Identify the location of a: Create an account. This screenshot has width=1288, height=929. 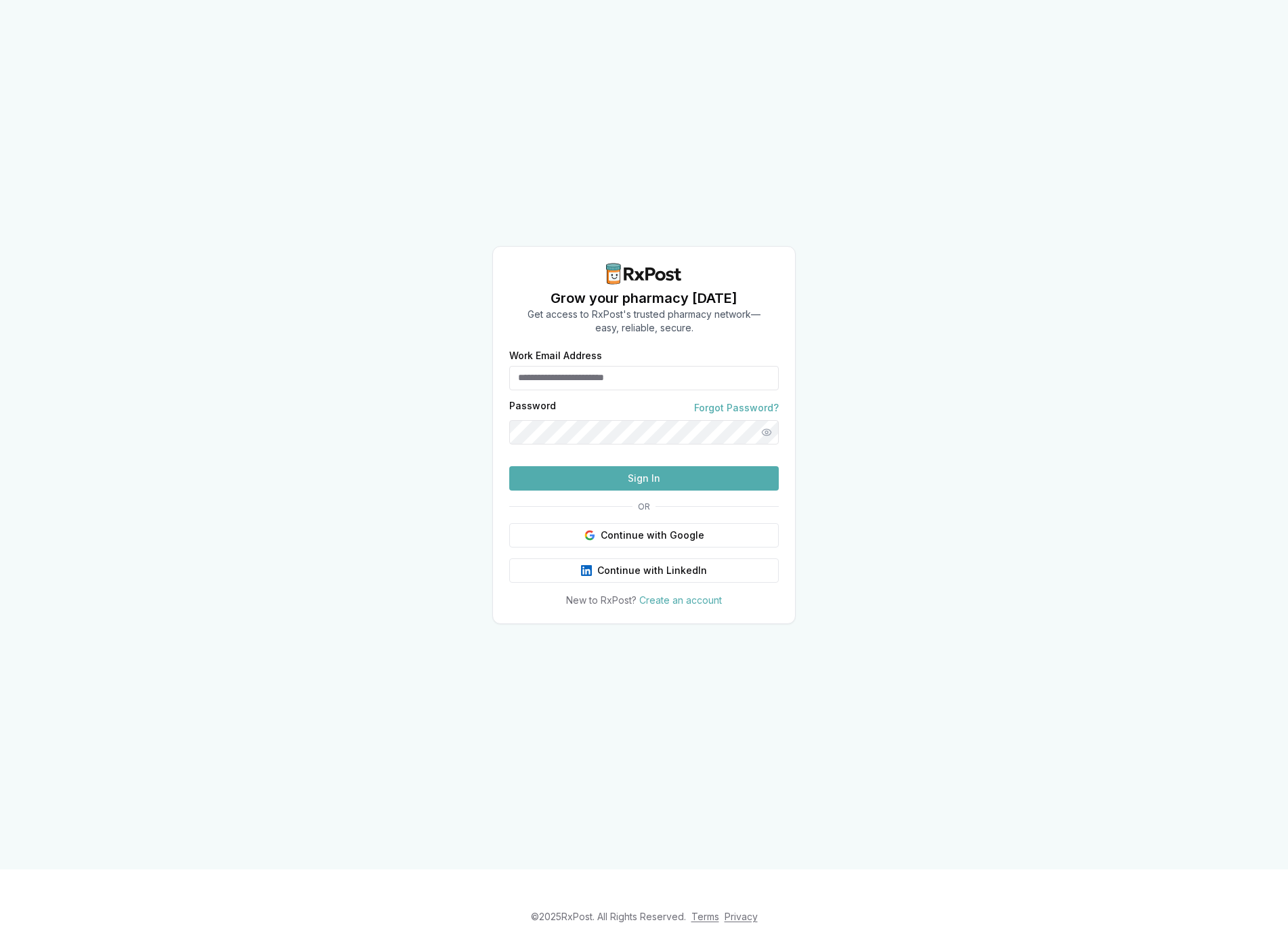
(681, 599).